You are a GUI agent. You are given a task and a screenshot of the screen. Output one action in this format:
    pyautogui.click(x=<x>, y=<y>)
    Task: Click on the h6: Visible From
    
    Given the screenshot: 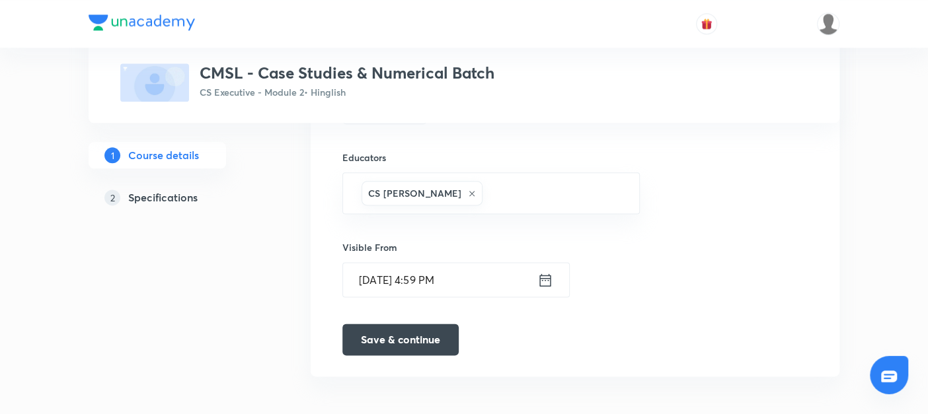 What is the action you would take?
    pyautogui.click(x=477, y=247)
    